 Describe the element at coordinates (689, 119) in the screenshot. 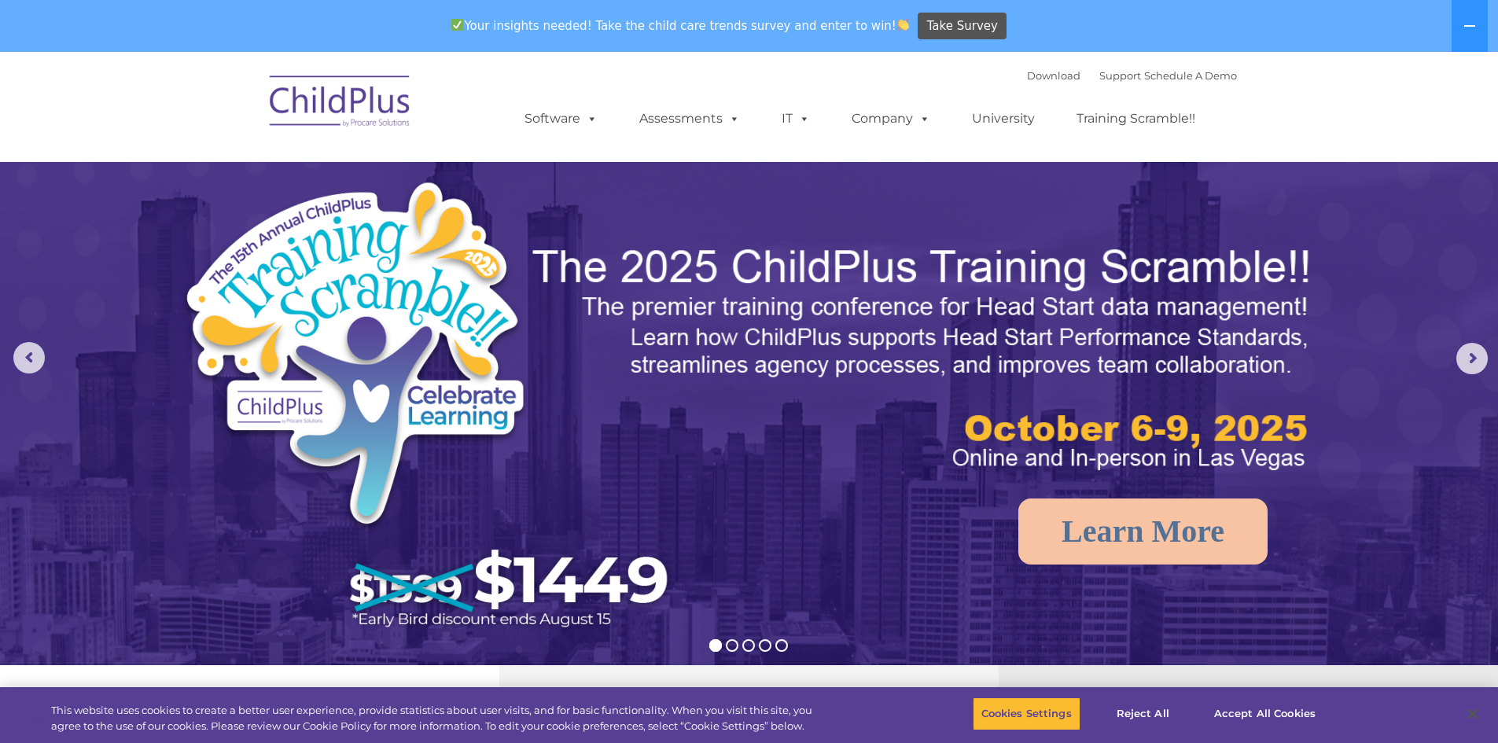

I see `a: Assessments` at that location.